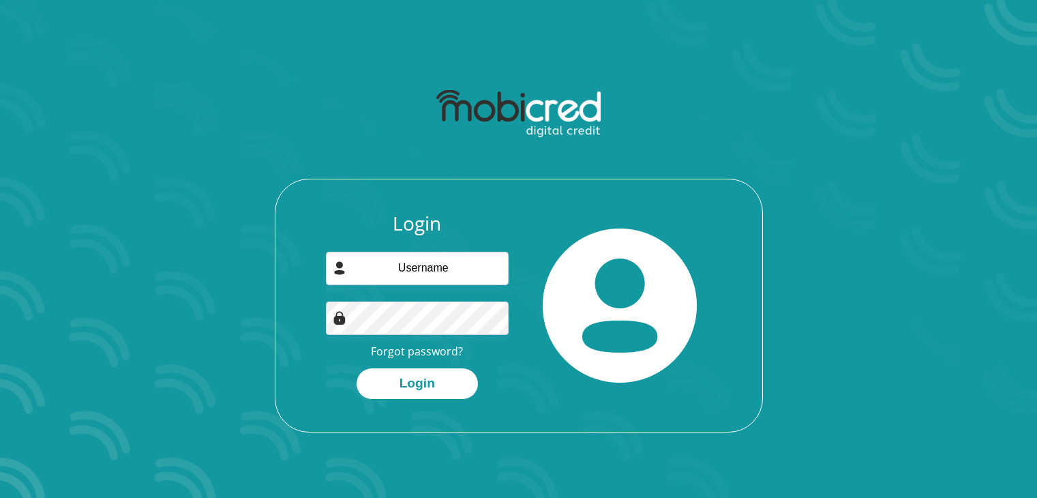 This screenshot has width=1037, height=498. Describe the element at coordinates (417, 351) in the screenshot. I see `a: Forgot password?` at that location.